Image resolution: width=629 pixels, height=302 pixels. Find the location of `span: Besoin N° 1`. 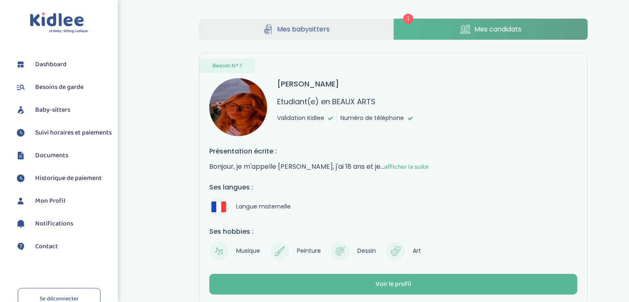

span: Besoin N° 1 is located at coordinates (227, 66).